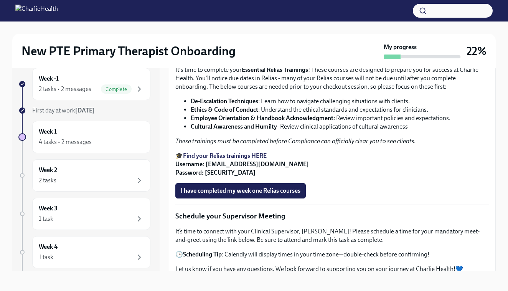  I want to click on h6: Week 4, so click(48, 247).